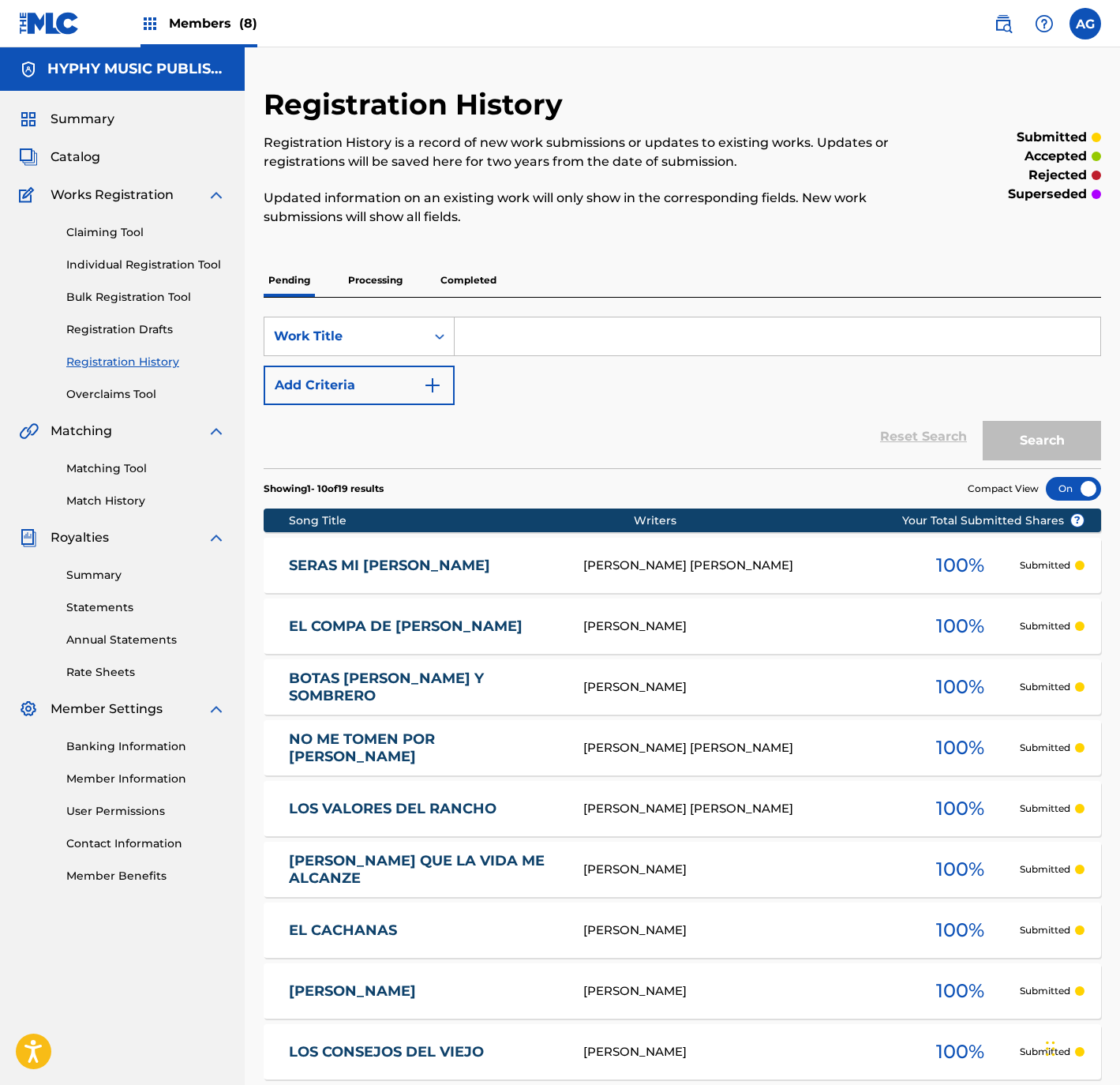 This screenshot has height=1085, width=1120. What do you see at coordinates (146, 640) in the screenshot?
I see `a: Annual Statements` at bounding box center [146, 640].